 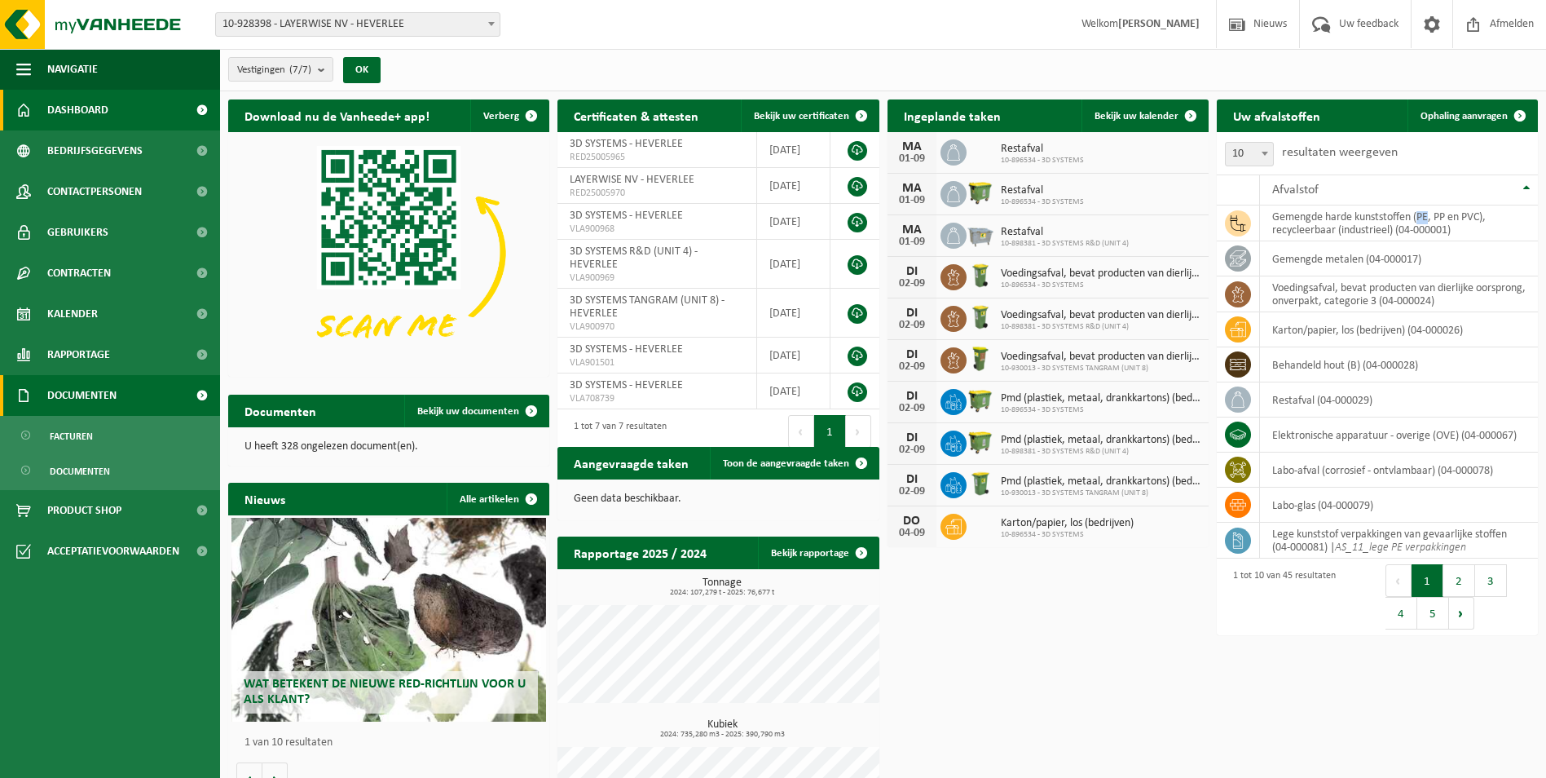 I want to click on h2: Ingeplande taken, so click(x=952, y=115).